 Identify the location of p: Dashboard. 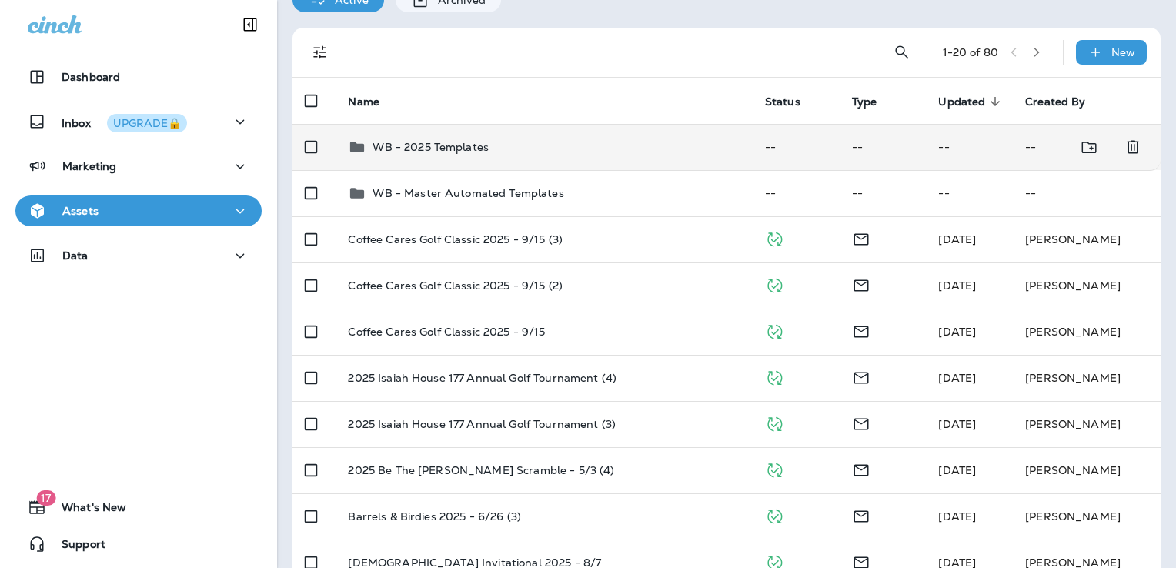
(91, 77).